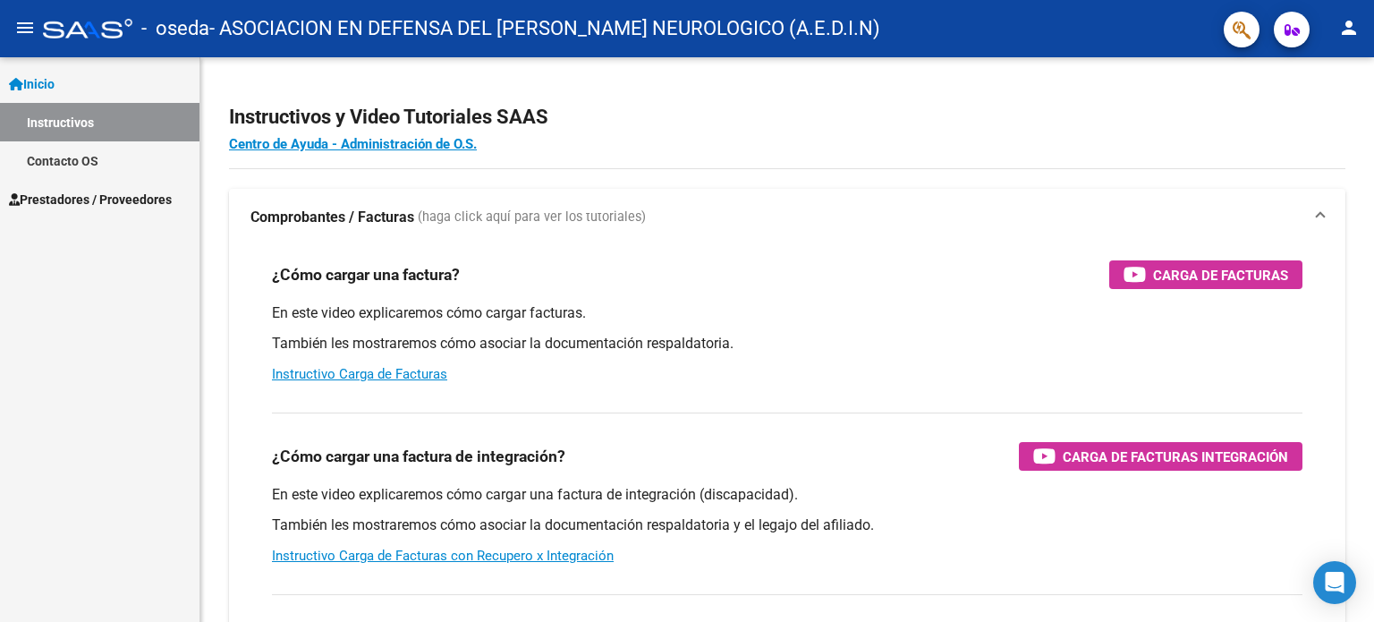  Describe the element at coordinates (1349, 28) in the screenshot. I see `mat-icon: person` at that location.